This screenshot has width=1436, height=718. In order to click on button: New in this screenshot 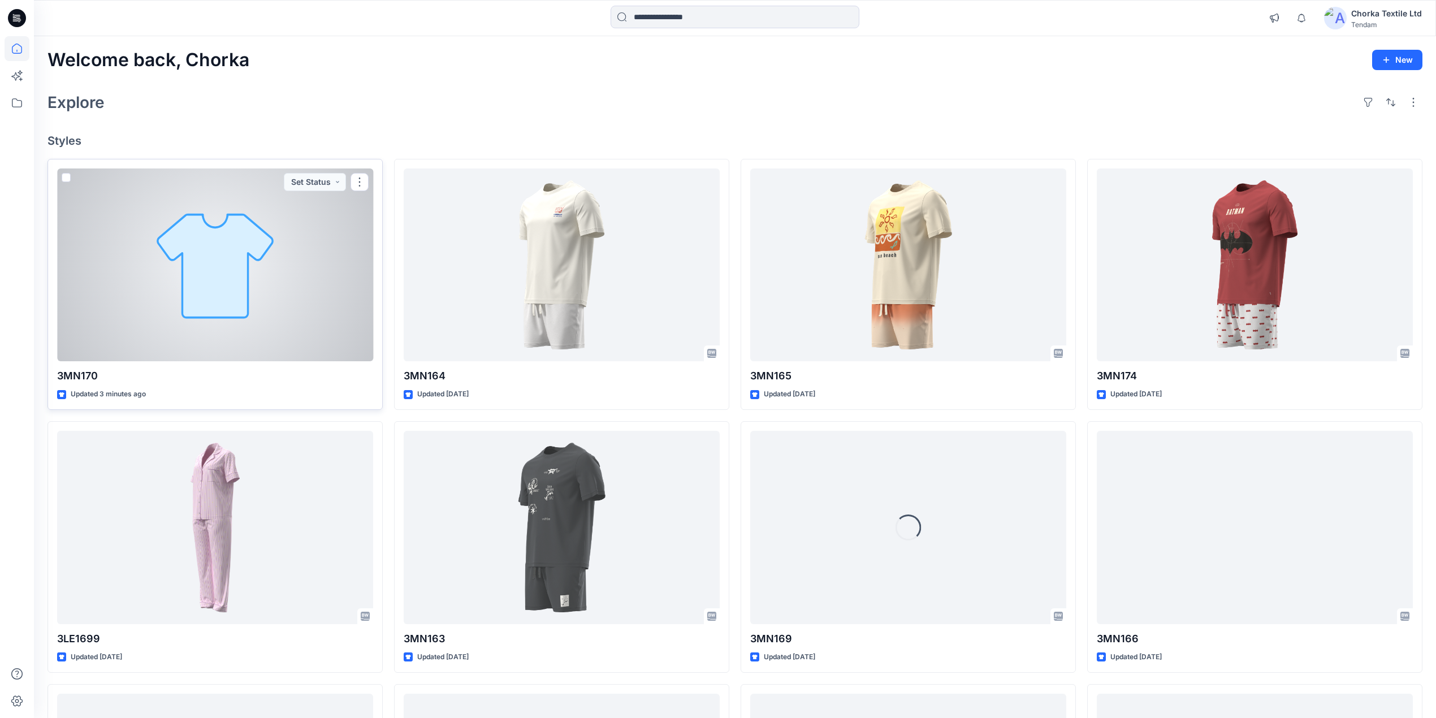, I will do `click(1397, 60)`.